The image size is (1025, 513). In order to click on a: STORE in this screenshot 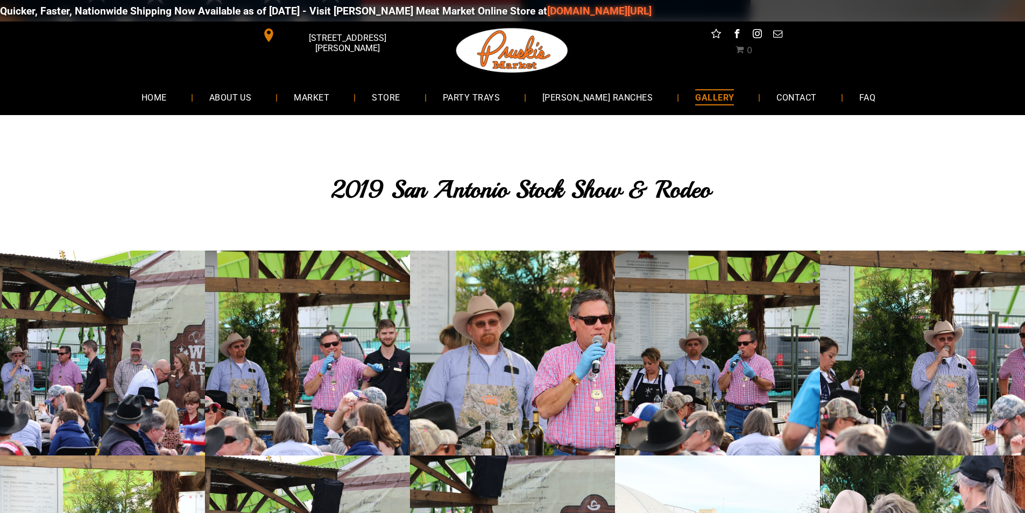, I will do `click(386, 97)`.